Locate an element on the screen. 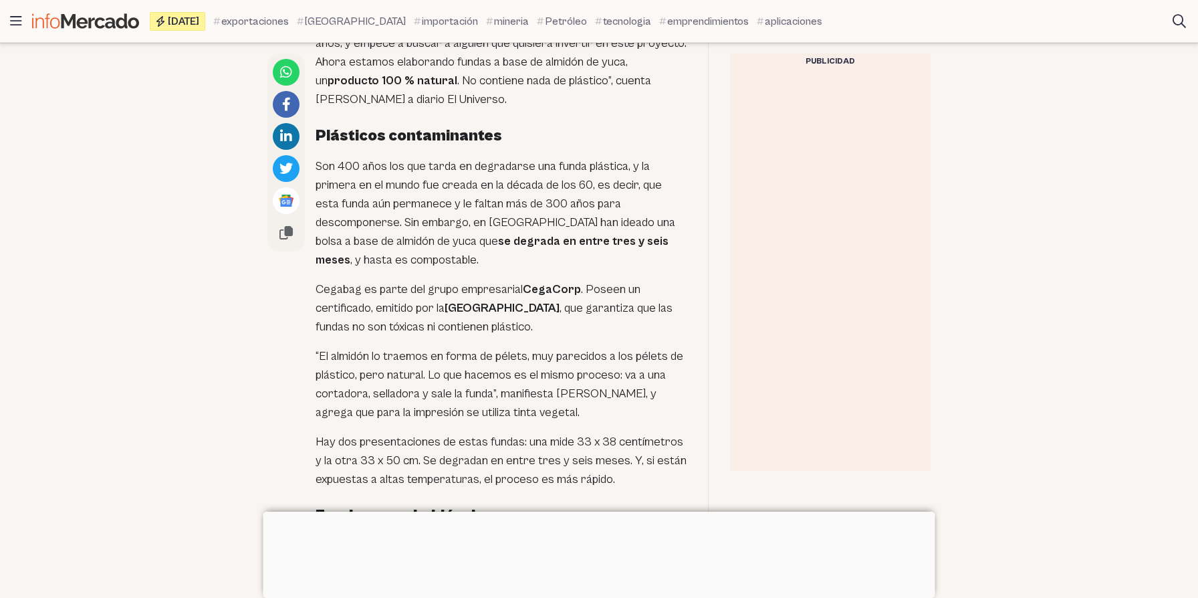 The height and width of the screenshot is (598, 1198). strong: producto 100 % natural is located at coordinates (392, 80).